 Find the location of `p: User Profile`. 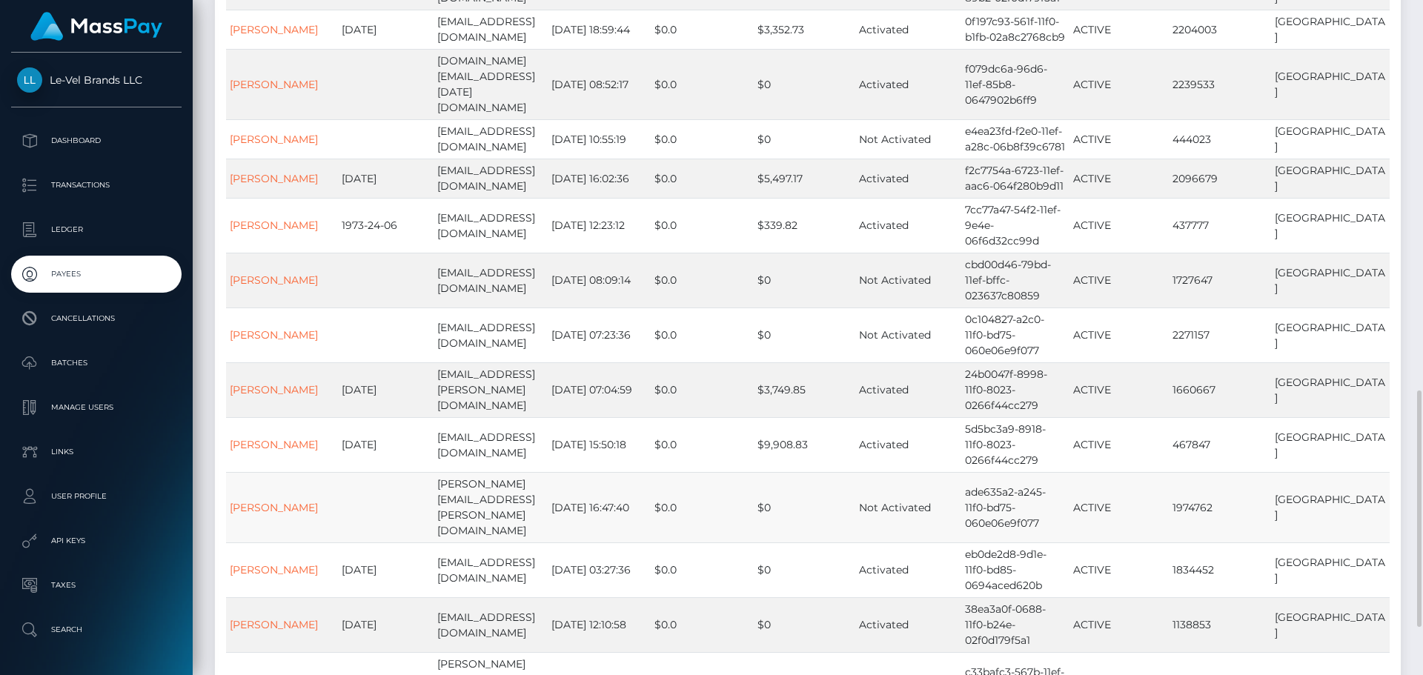

p: User Profile is located at coordinates (96, 497).